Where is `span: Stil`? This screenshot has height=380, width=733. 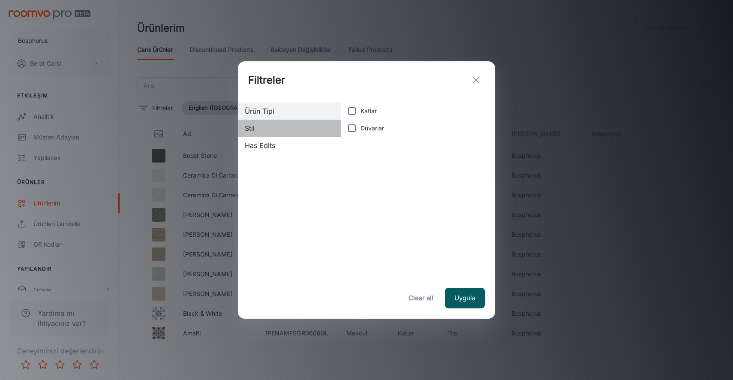
span: Stil is located at coordinates (289, 128).